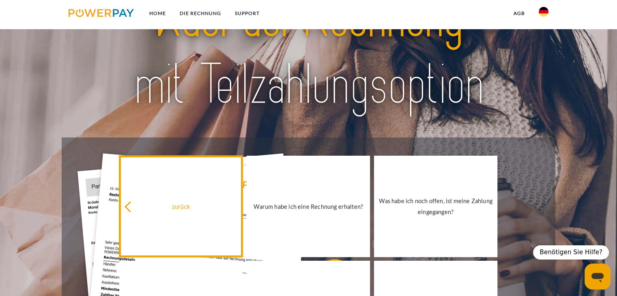 The width and height of the screenshot is (617, 296). I want to click on div: Was habe ich noch offen, ist meine Zahlung eingegangen?, so click(436, 206).